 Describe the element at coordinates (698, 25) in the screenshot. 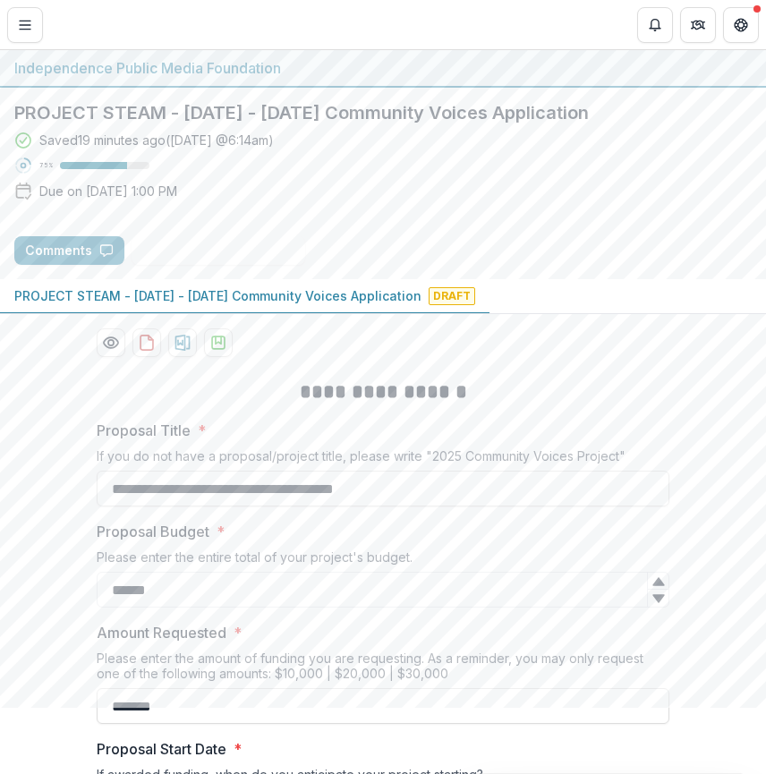

I see `button: Partners` at that location.